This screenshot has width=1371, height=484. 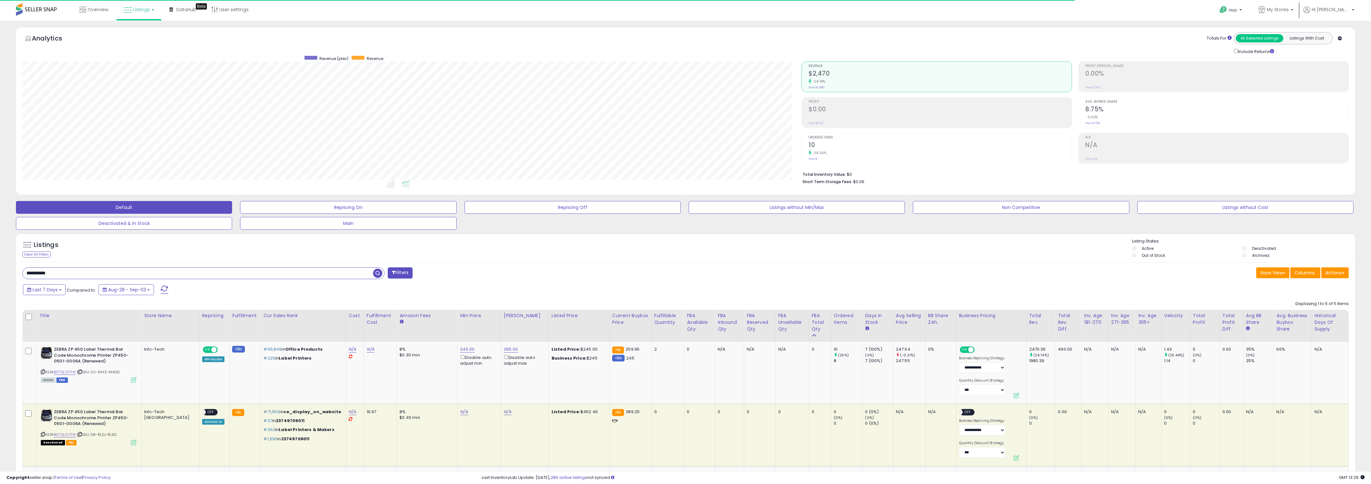 What do you see at coordinates (1021, 207) in the screenshot?
I see `button: Non Competitive` at bounding box center [1021, 207].